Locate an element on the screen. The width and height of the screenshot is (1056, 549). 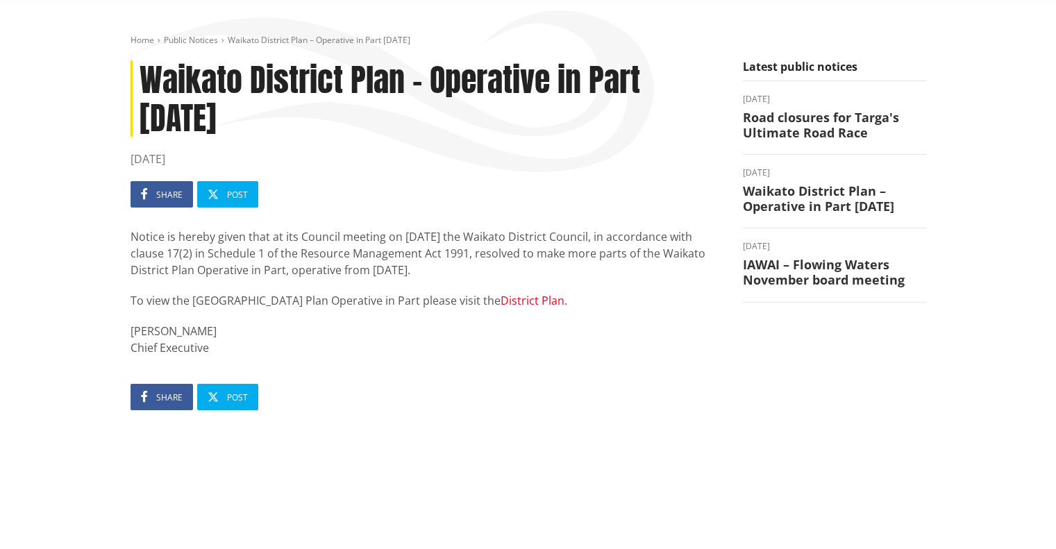
nav: breadcrumb is located at coordinates (528, 40).